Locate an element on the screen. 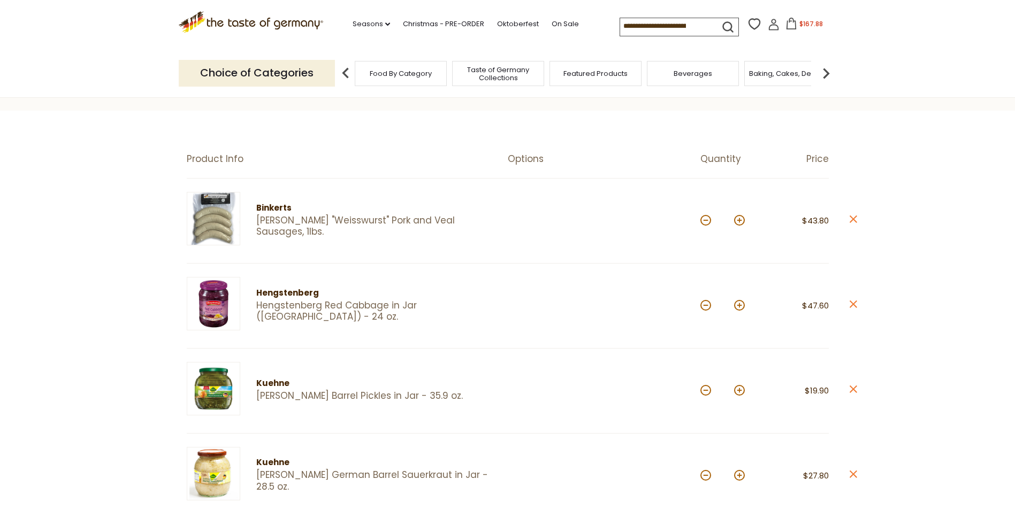 The image size is (1015, 510). img: previous arrow is located at coordinates (346, 73).